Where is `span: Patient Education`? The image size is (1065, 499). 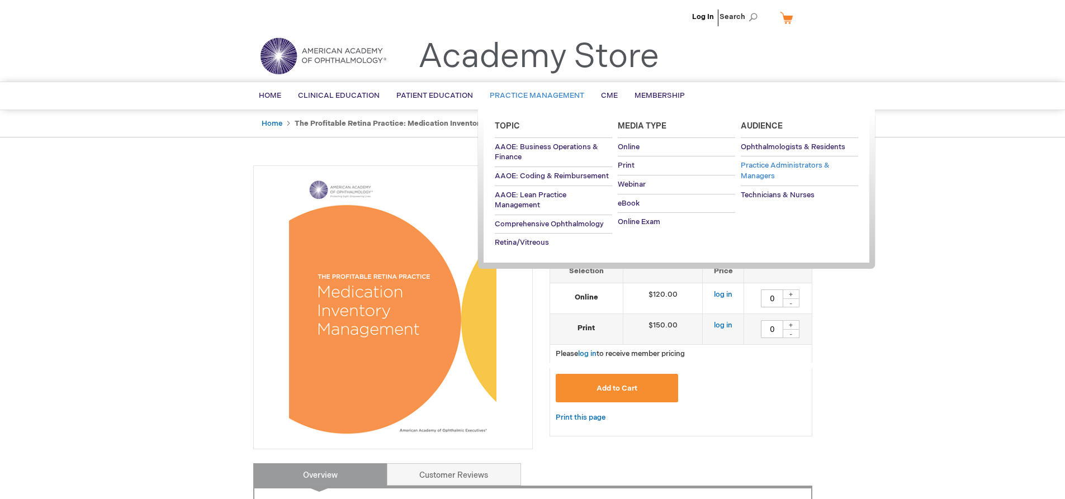
span: Patient Education is located at coordinates (434, 96).